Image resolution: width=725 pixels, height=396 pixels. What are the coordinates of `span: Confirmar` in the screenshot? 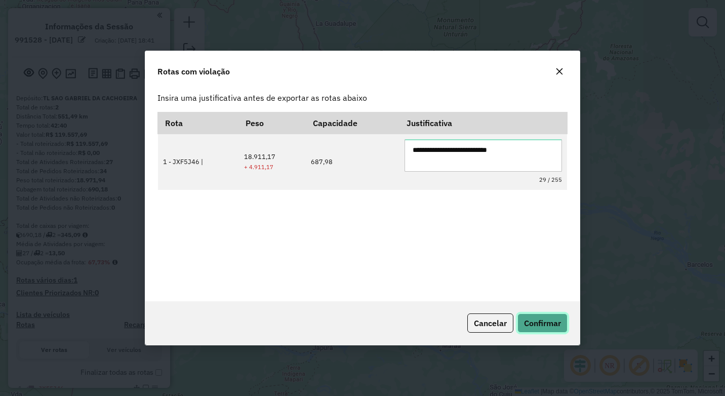 It's located at (543, 323).